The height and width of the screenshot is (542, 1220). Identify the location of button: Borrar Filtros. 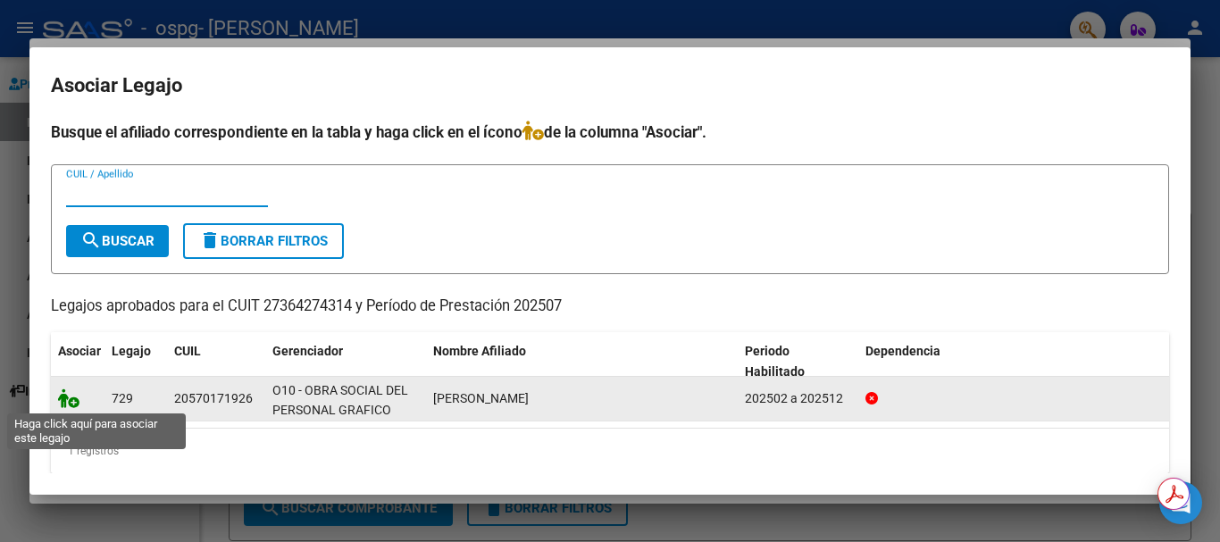
(264, 241).